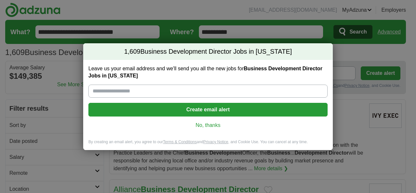 The height and width of the screenshot is (193, 416). What do you see at coordinates (208, 125) in the screenshot?
I see `a: No, thanks` at bounding box center [208, 125].